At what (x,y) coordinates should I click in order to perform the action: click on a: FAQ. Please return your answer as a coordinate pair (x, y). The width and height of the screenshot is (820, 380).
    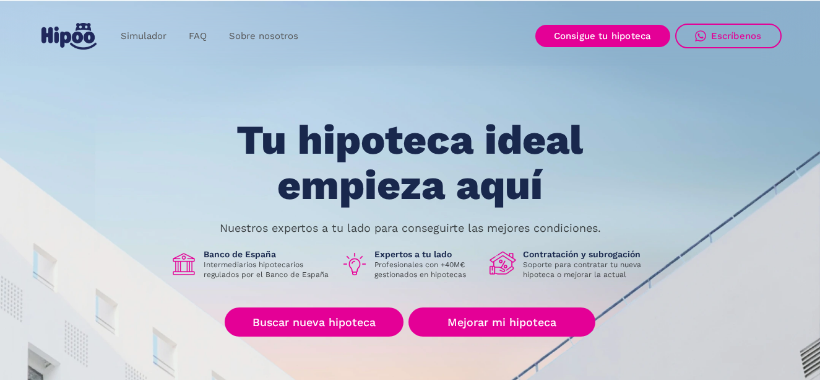
    Looking at the image, I should click on (198, 36).